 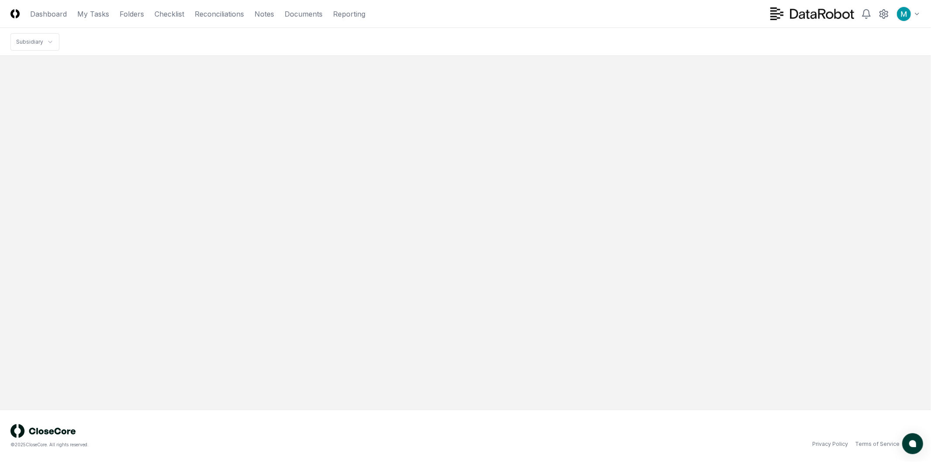 I want to click on a: Documents, so click(x=303, y=14).